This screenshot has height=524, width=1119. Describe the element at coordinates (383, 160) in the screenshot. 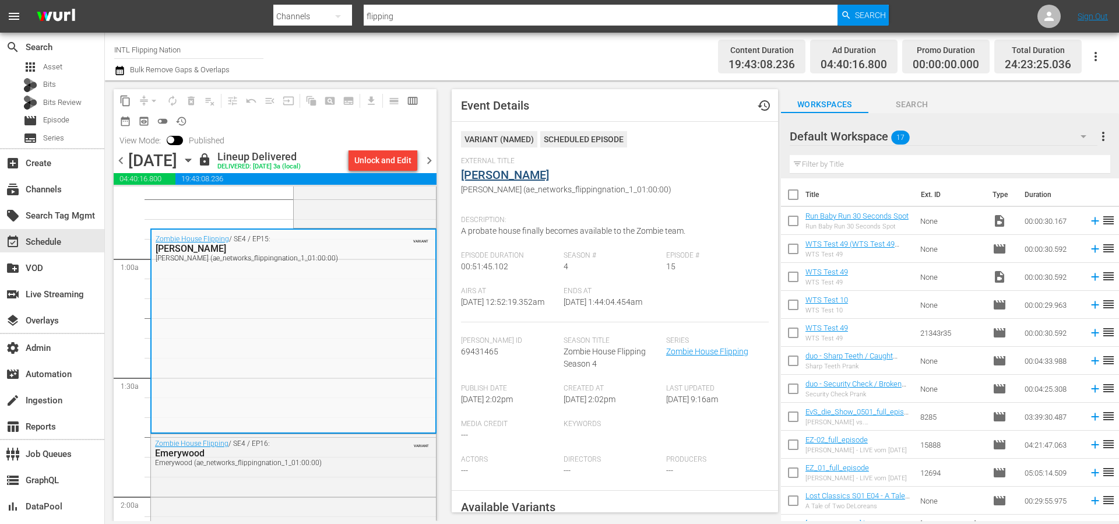

I see `button: Unlock and Edit` at that location.